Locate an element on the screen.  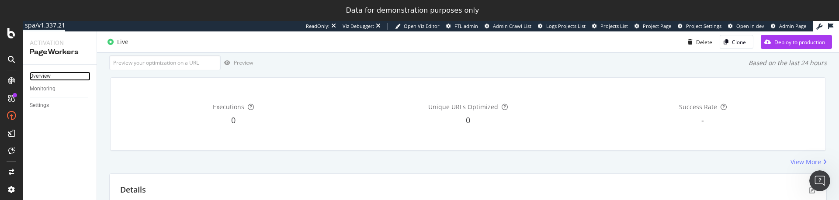
div: PageWorkers is located at coordinates (59, 52).